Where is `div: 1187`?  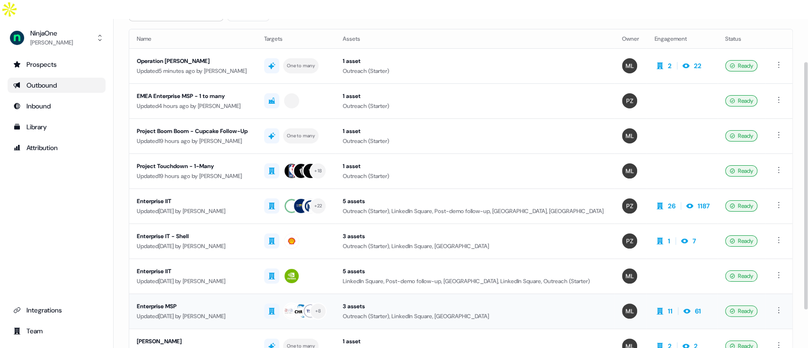 div: 1187 is located at coordinates (703, 206).